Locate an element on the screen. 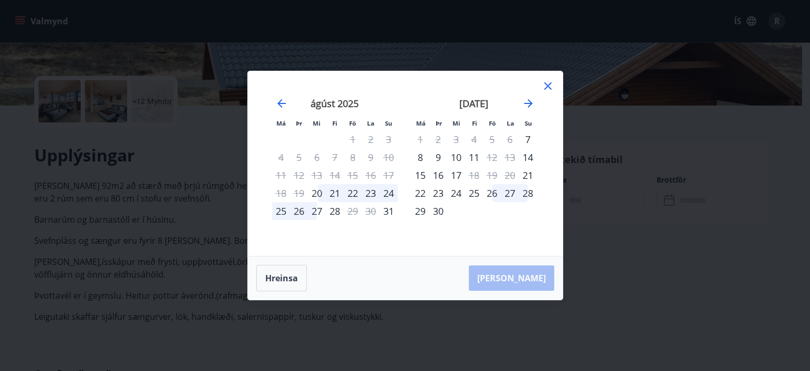  td: Not available. miðvikudagur, 3. september 2025 is located at coordinates (456, 139).